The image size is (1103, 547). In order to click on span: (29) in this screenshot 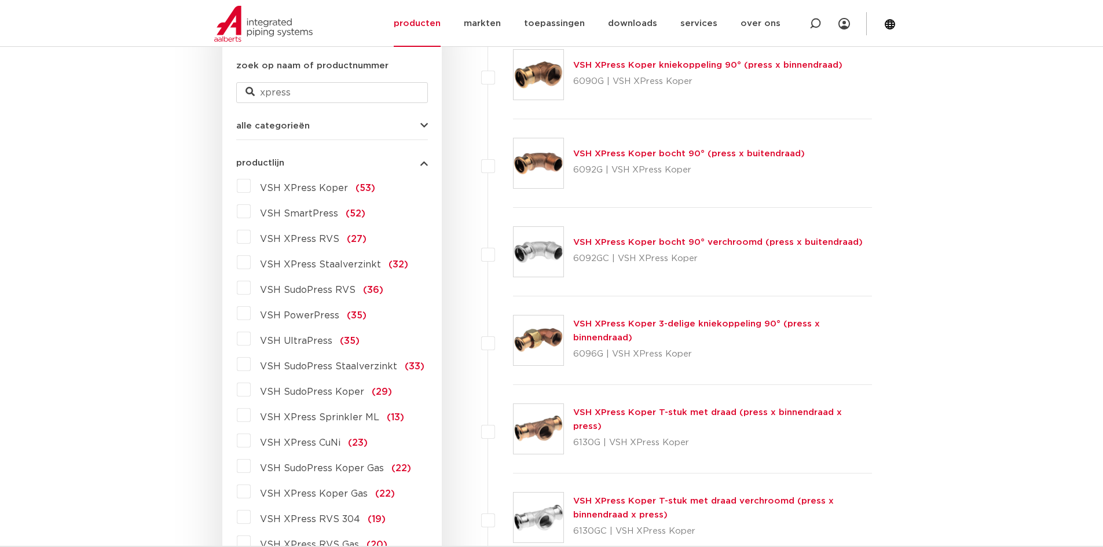, I will do `click(381, 392)`.